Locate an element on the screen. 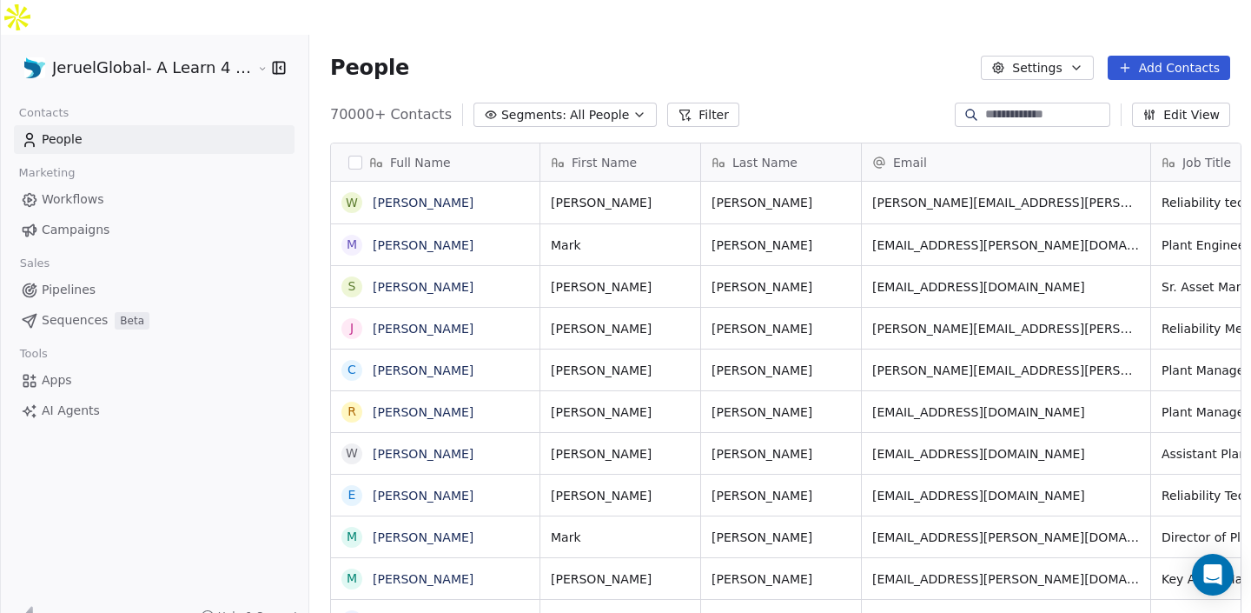  span: Pipelines is located at coordinates (69, 289).